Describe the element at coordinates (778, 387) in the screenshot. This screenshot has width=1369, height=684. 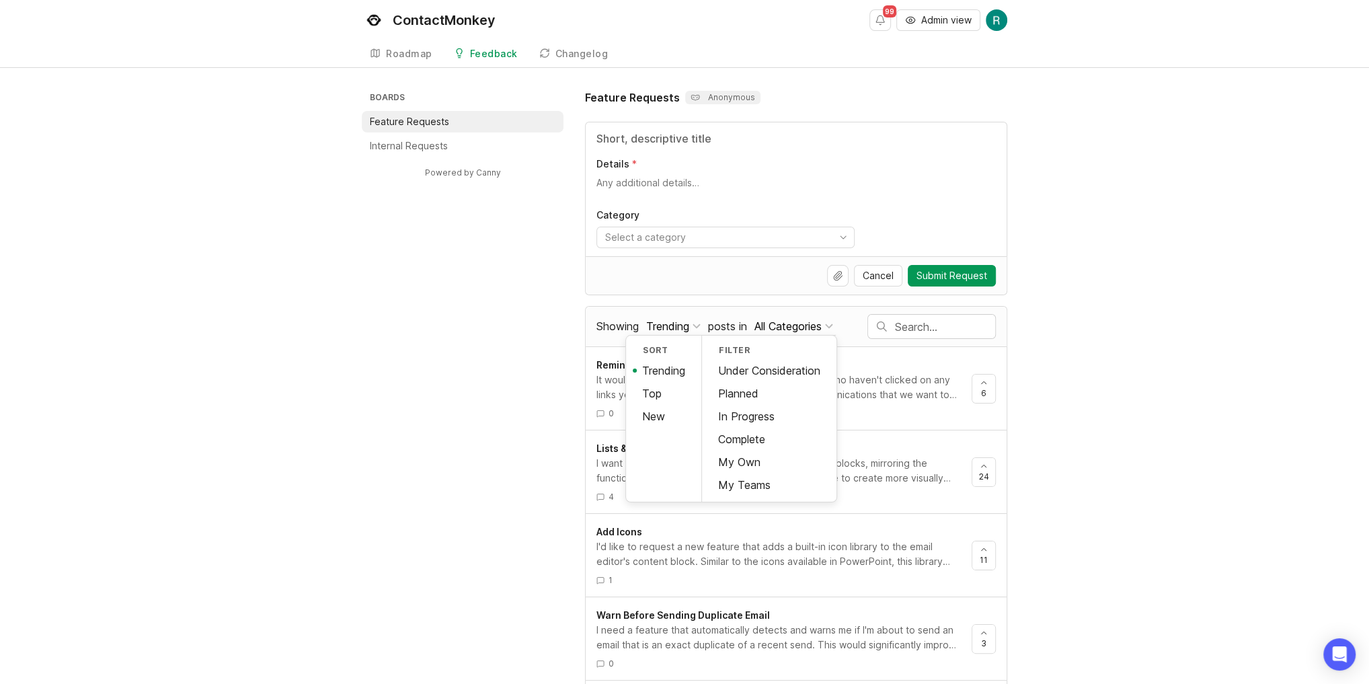
I see `div: It would be great to be able to pull a list of readers who haven't clicked on any links yet. We h...` at that location.